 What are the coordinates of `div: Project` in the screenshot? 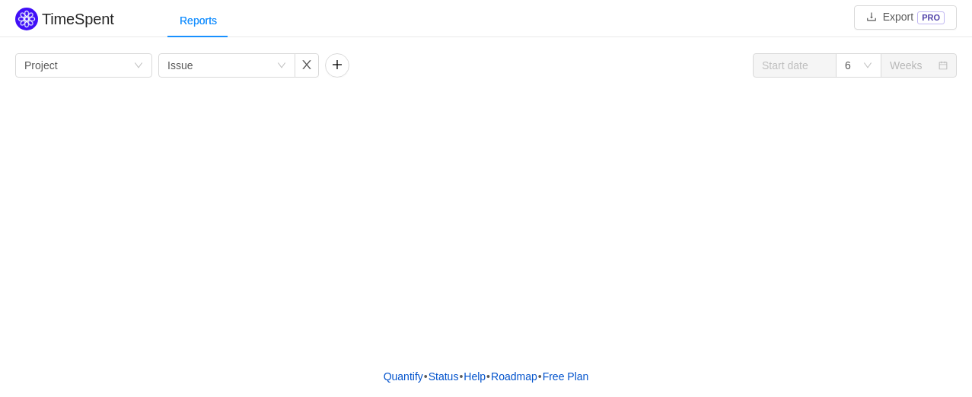 It's located at (41, 65).